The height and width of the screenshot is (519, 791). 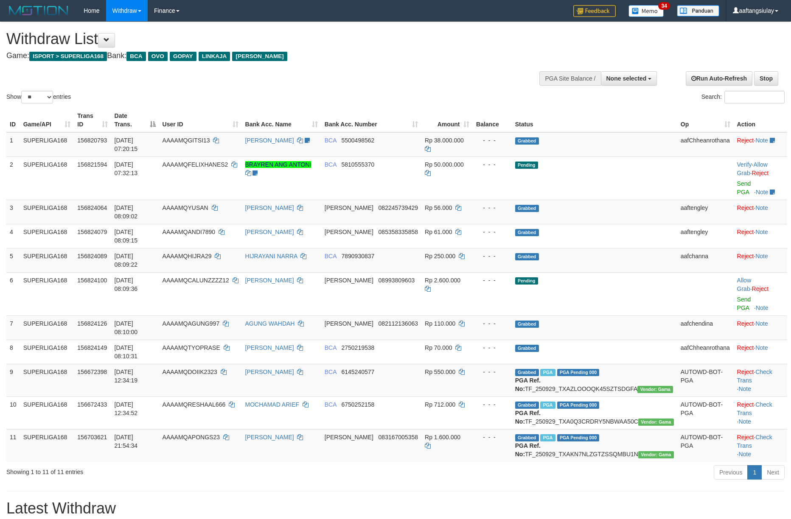 What do you see at coordinates (398, 232) in the screenshot?
I see `span: Copy 085358335858 to clipboard` at bounding box center [398, 232].